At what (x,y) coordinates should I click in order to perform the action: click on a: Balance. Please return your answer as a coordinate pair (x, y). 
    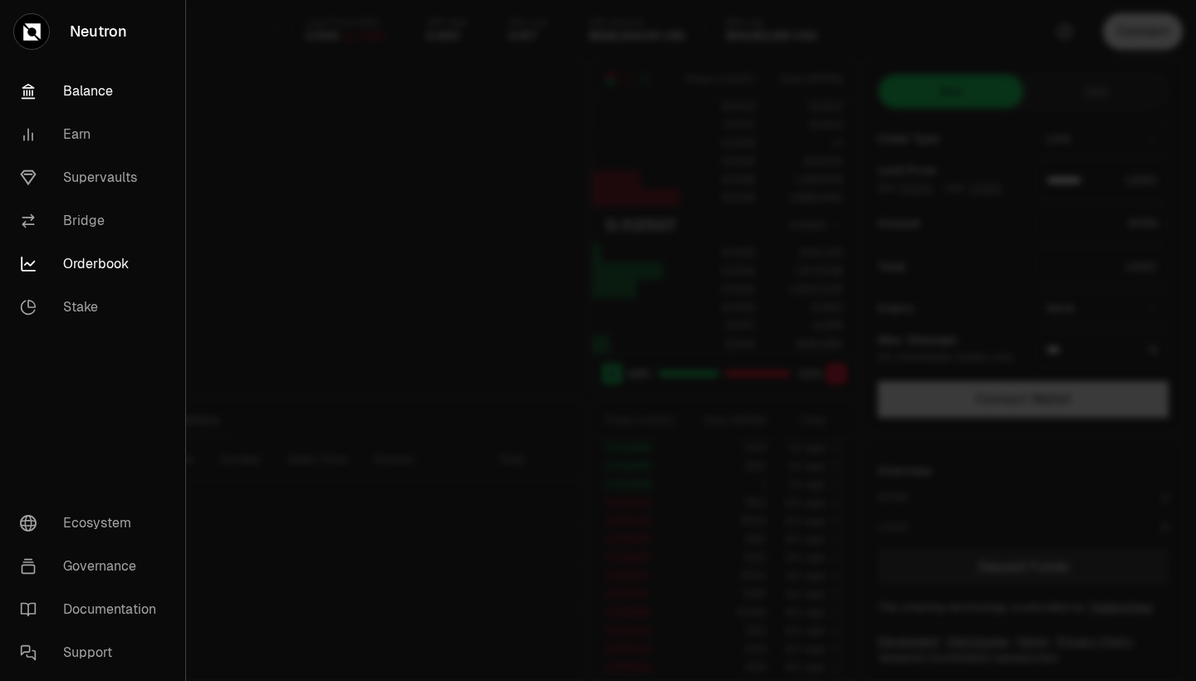
    Looking at the image, I should click on (92, 91).